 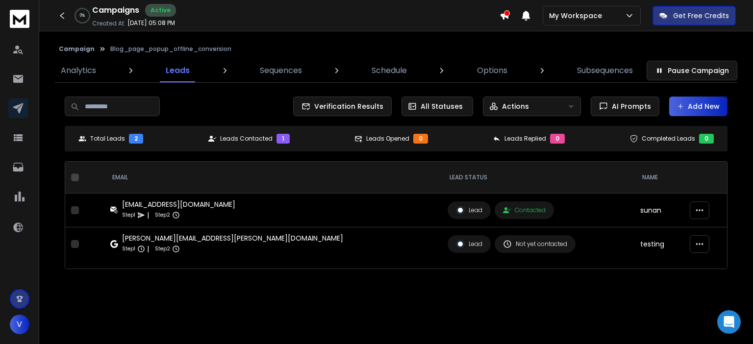 What do you see at coordinates (116, 10) in the screenshot?
I see `h1: Campaigns` at bounding box center [116, 10].